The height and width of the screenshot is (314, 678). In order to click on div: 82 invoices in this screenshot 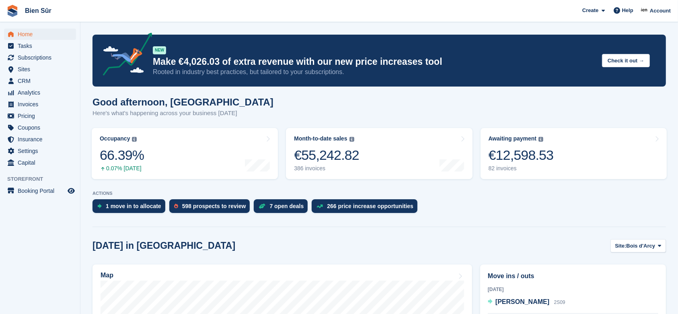, I will do `click(521, 168)`.